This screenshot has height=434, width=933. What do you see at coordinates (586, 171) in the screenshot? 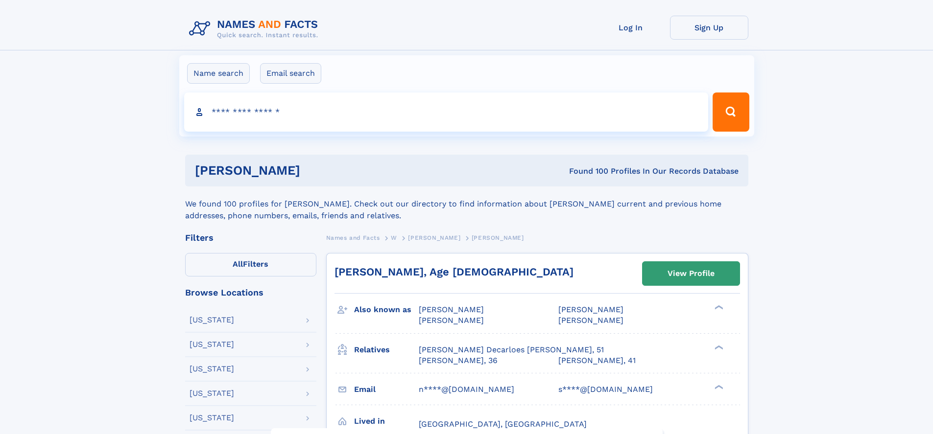
I see `div: Found 100 Profiles In Our Records Database` at bounding box center [586, 171].